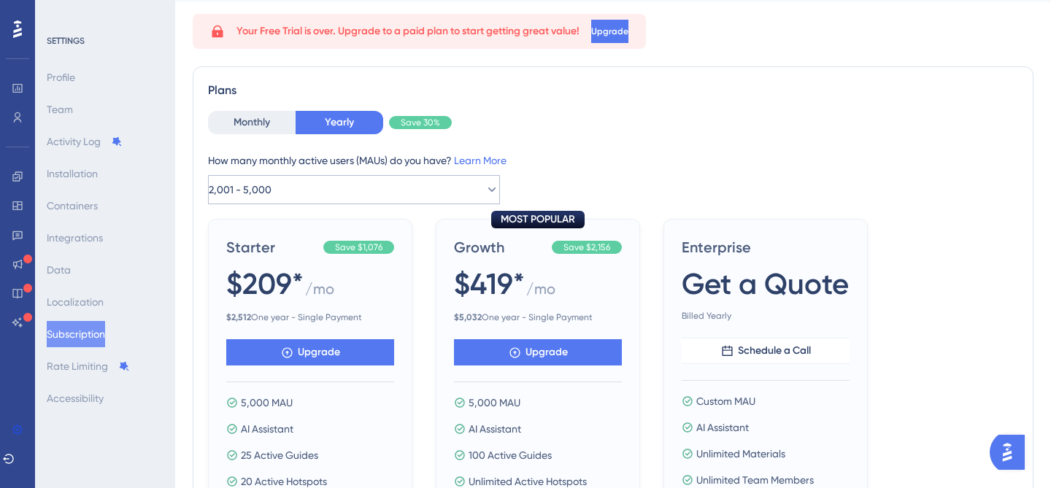  What do you see at coordinates (766, 247) in the screenshot?
I see `span: Enterprise` at bounding box center [766, 247].